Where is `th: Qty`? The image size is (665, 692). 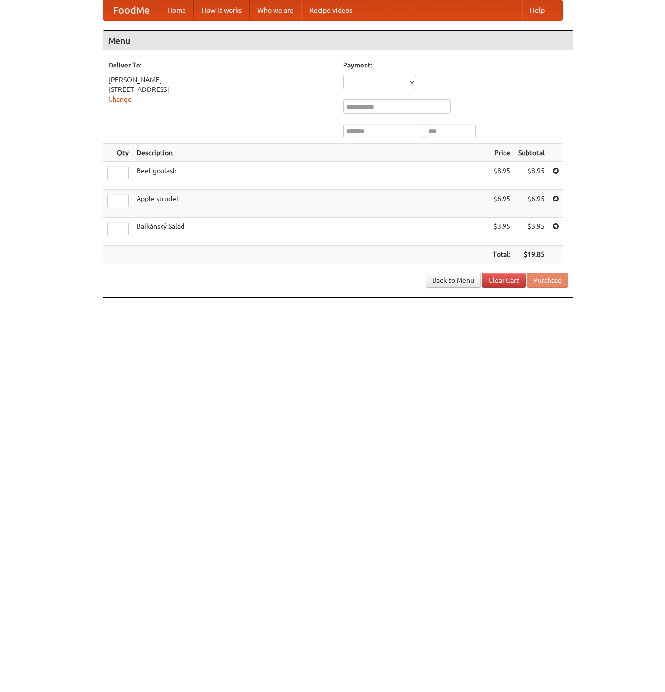
th: Qty is located at coordinates (118, 153).